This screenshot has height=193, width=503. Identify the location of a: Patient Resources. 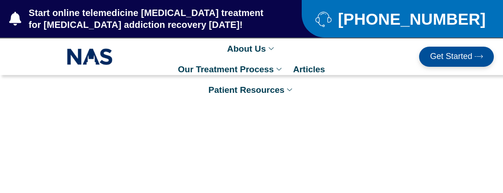
(252, 90).